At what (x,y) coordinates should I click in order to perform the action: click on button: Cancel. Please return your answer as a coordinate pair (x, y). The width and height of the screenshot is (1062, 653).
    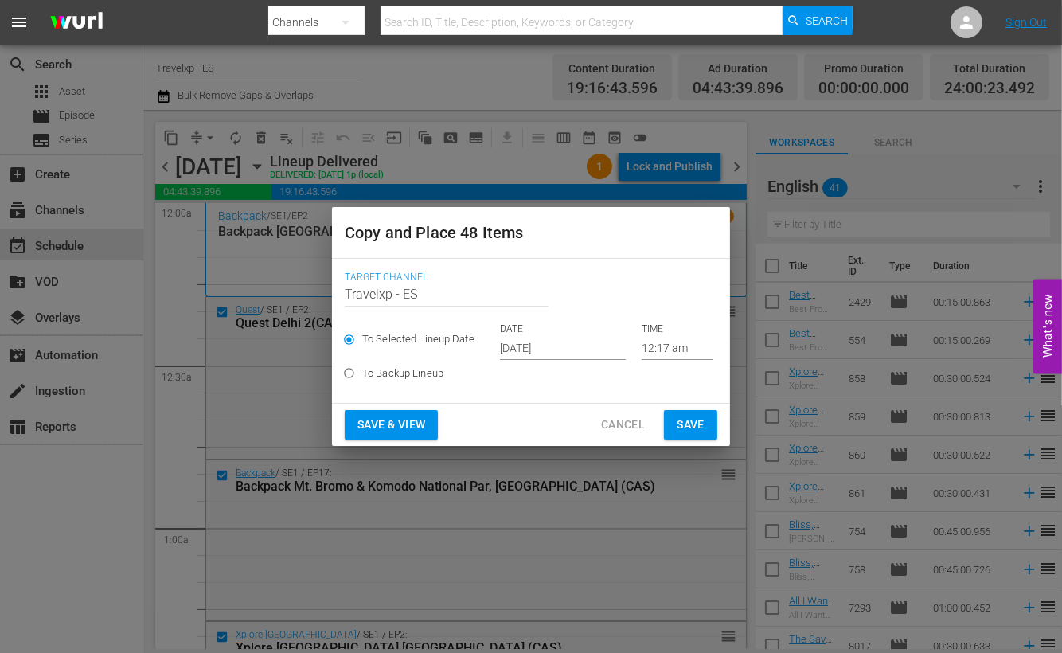
    Looking at the image, I should click on (622, 424).